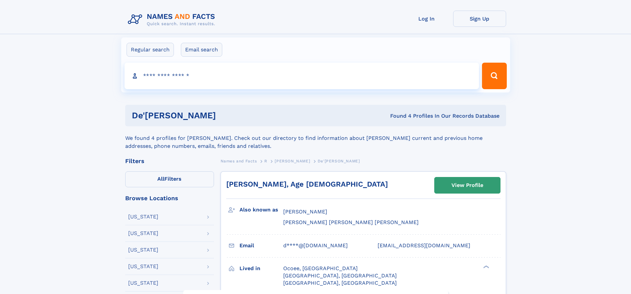  I want to click on button: Search Button, so click(494, 76).